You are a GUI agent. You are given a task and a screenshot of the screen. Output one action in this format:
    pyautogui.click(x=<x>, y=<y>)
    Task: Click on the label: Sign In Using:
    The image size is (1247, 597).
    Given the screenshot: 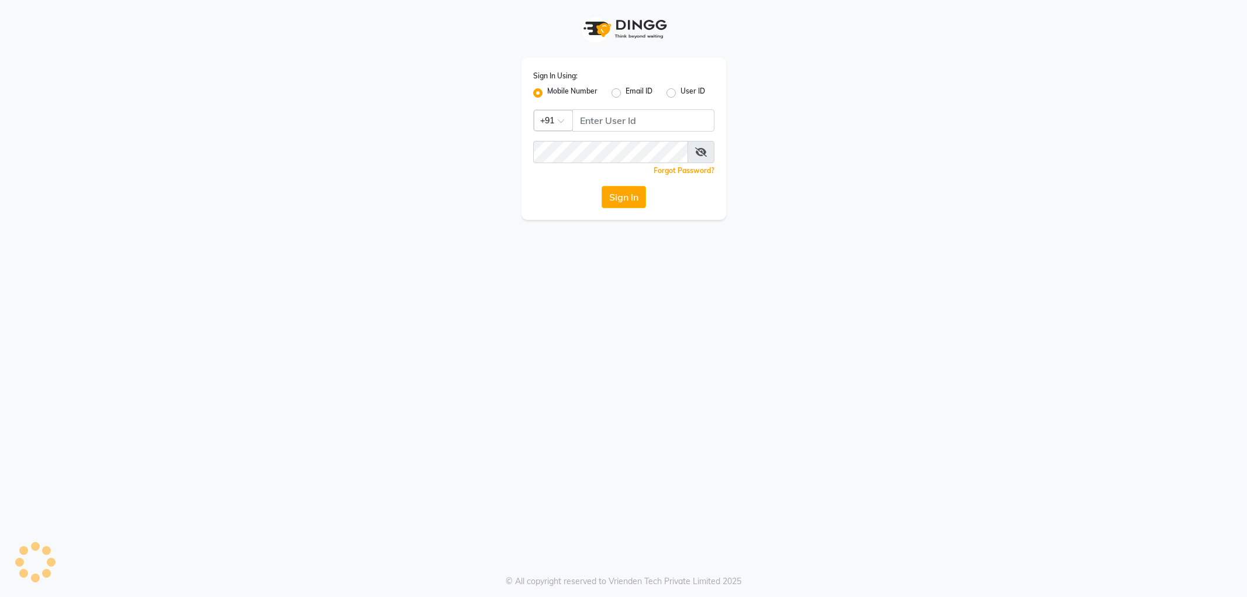 What is the action you would take?
    pyautogui.click(x=555, y=76)
    